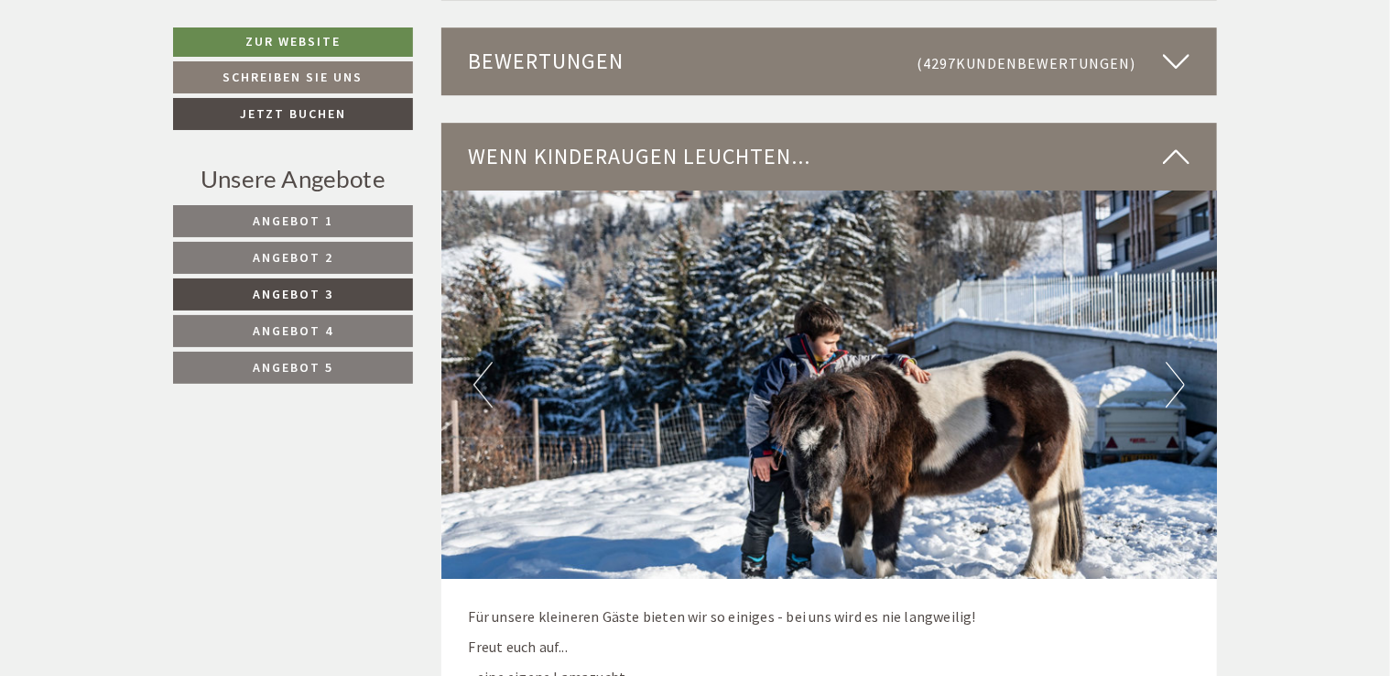 The image size is (1390, 676). What do you see at coordinates (293, 77) in the screenshot?
I see `a: Schreiben Sie uns` at bounding box center [293, 77].